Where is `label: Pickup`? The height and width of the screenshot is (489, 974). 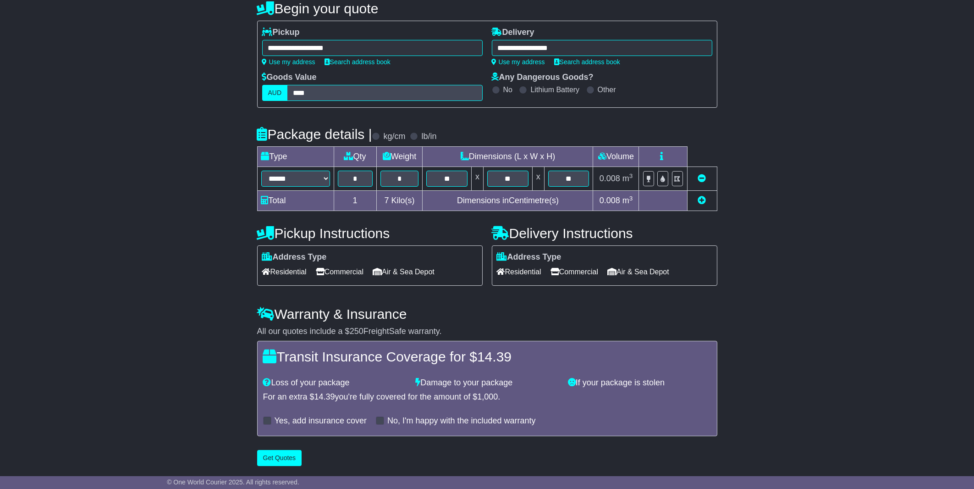 label: Pickup is located at coordinates (281, 33).